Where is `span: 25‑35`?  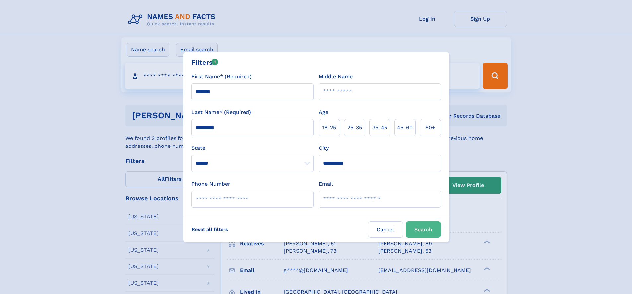 span: 25‑35 is located at coordinates (355, 128).